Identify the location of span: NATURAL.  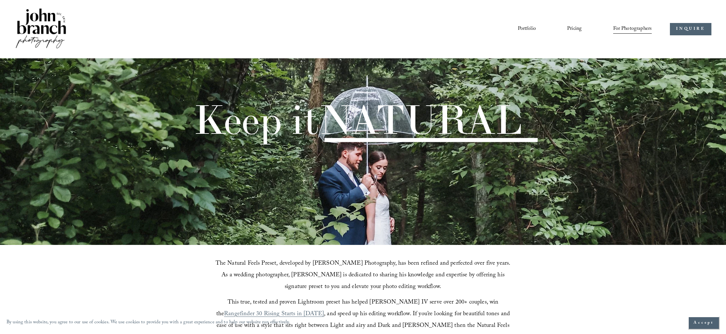
(420, 119).